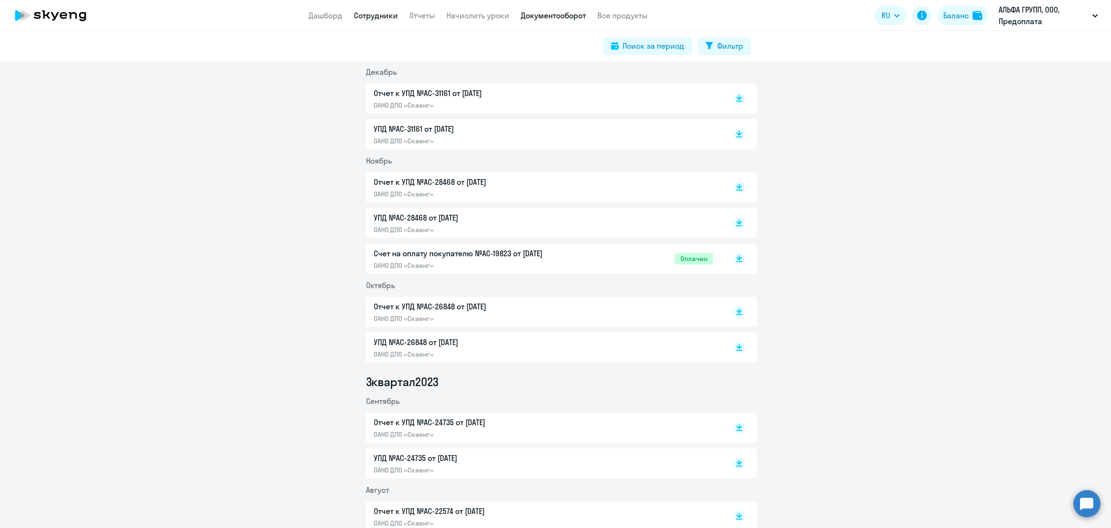 This screenshot has width=1111, height=528. Describe the element at coordinates (963, 15) in the screenshot. I see `button: Балансbalance` at that location.